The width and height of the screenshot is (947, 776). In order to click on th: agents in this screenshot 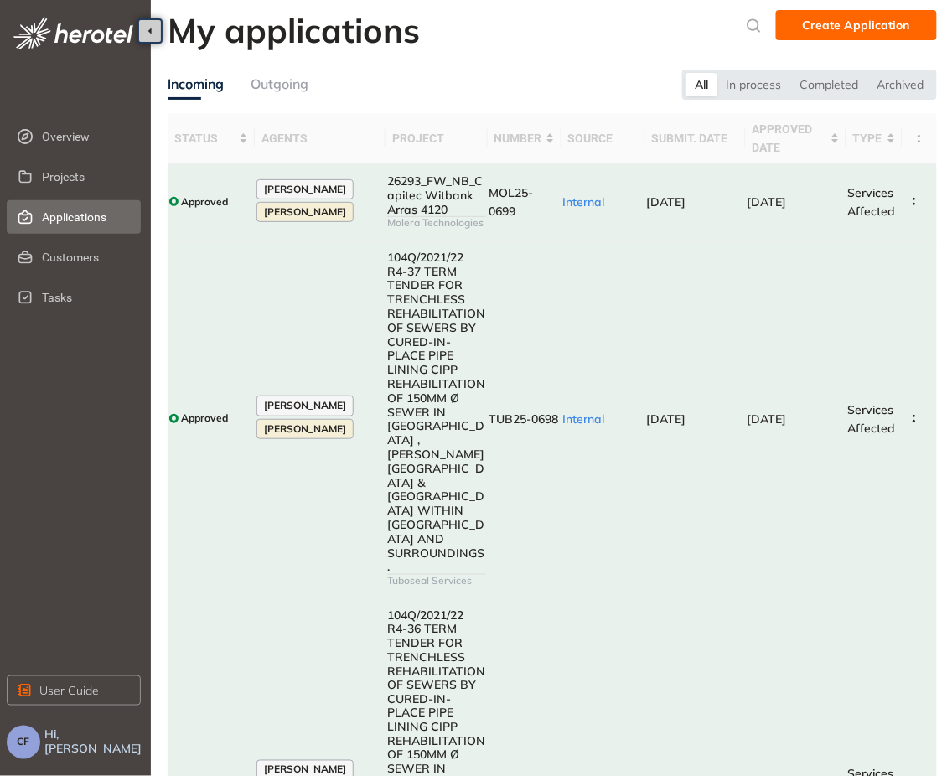, I will do `click(320, 138)`.